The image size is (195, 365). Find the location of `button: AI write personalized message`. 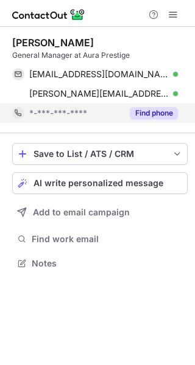

button: AI write personalized message is located at coordinates (100, 183).